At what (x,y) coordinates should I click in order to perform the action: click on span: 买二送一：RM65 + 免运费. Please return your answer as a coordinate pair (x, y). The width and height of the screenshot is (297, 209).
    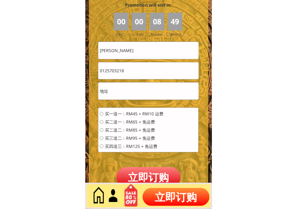
    Looking at the image, I should click on (134, 122).